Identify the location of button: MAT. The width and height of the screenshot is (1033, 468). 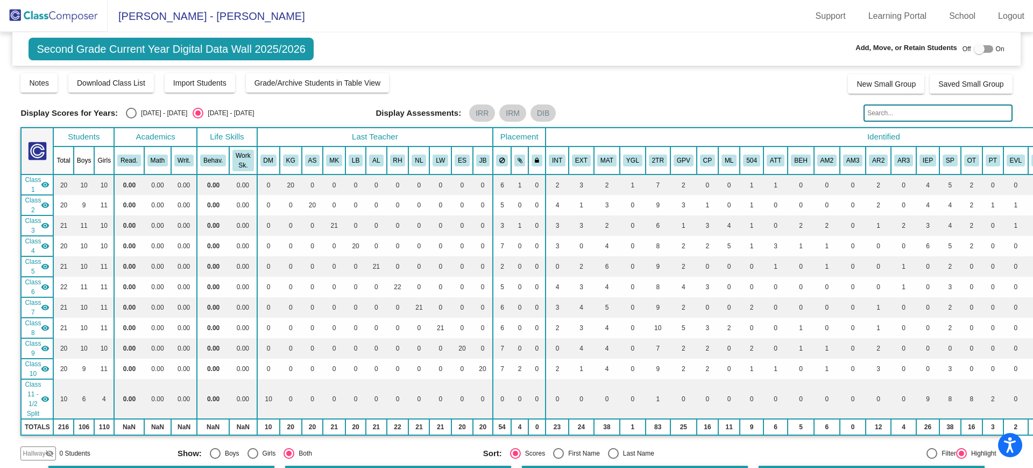
(607, 160).